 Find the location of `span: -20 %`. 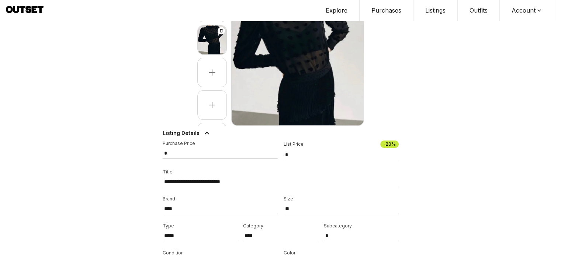

span: -20 % is located at coordinates (390, 144).